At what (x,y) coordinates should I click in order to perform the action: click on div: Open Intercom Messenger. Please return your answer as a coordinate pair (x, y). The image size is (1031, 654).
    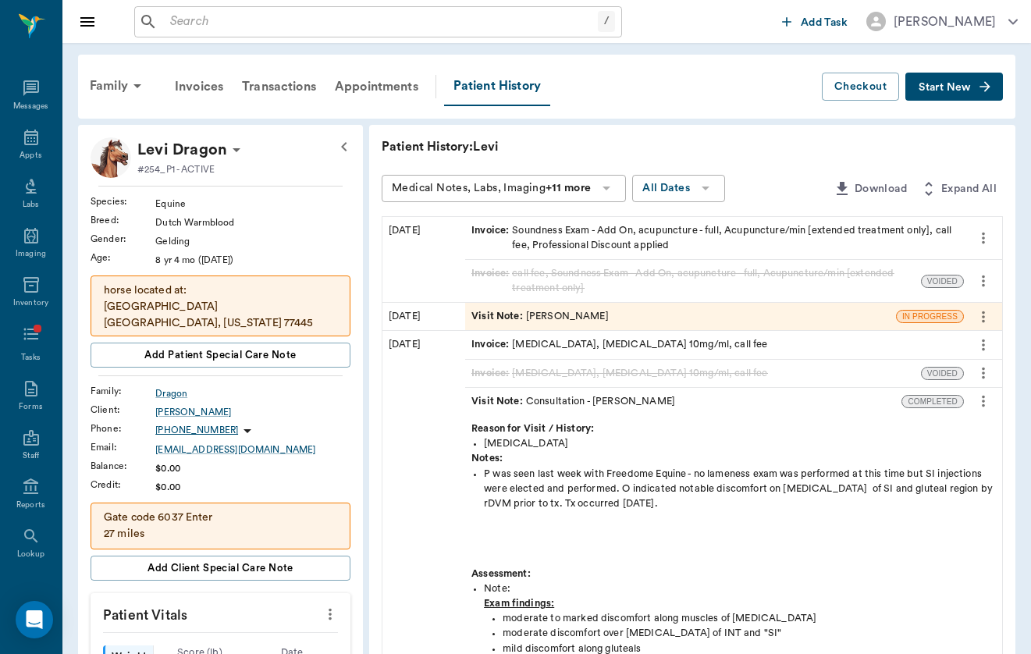
    Looking at the image, I should click on (34, 620).